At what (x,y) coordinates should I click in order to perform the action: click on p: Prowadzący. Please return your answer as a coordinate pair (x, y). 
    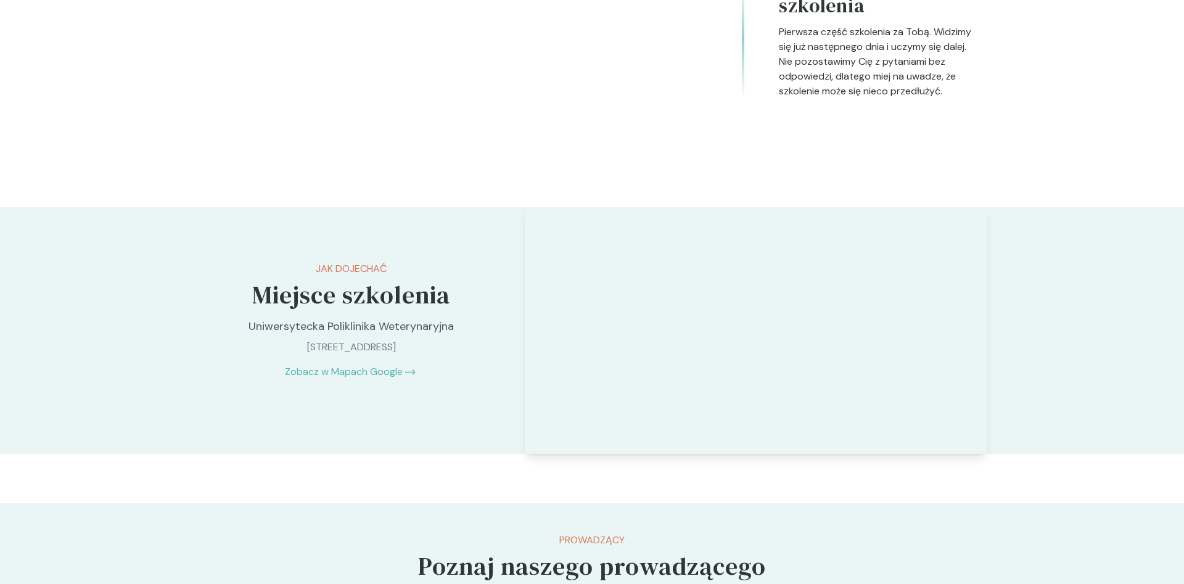
    Looking at the image, I should click on (592, 540).